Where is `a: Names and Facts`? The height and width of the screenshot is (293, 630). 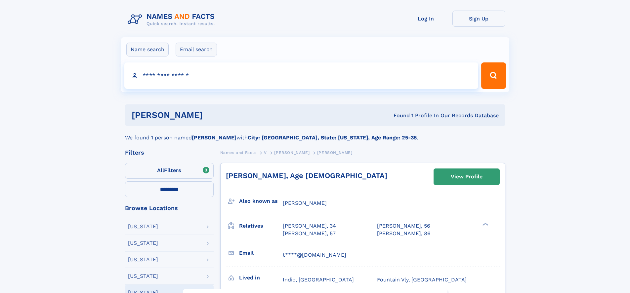 a: Names and Facts is located at coordinates (238, 152).